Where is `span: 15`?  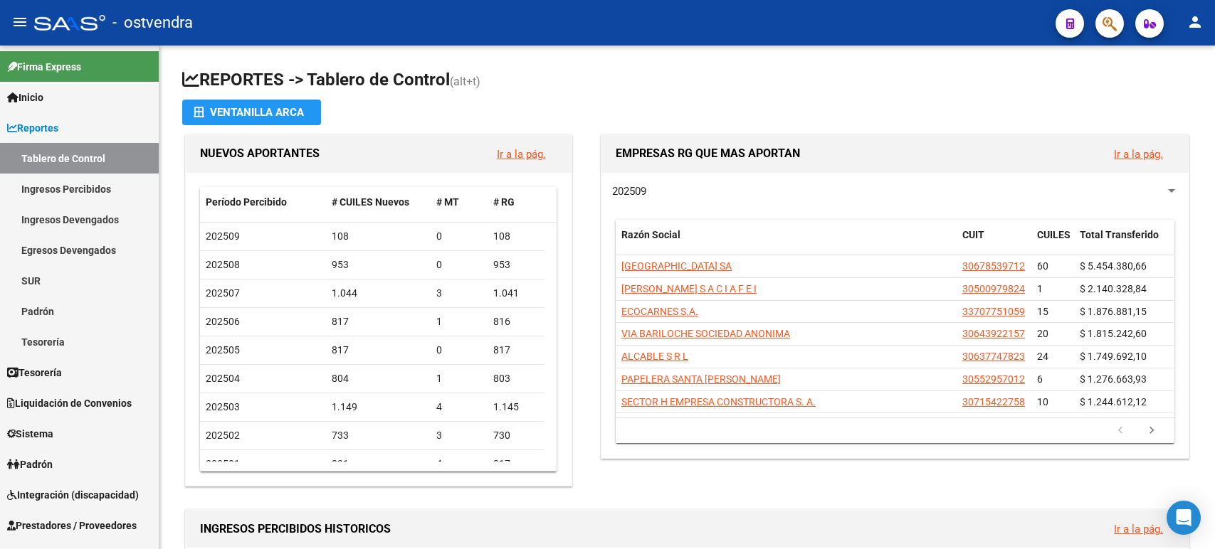 span: 15 is located at coordinates (1042, 312).